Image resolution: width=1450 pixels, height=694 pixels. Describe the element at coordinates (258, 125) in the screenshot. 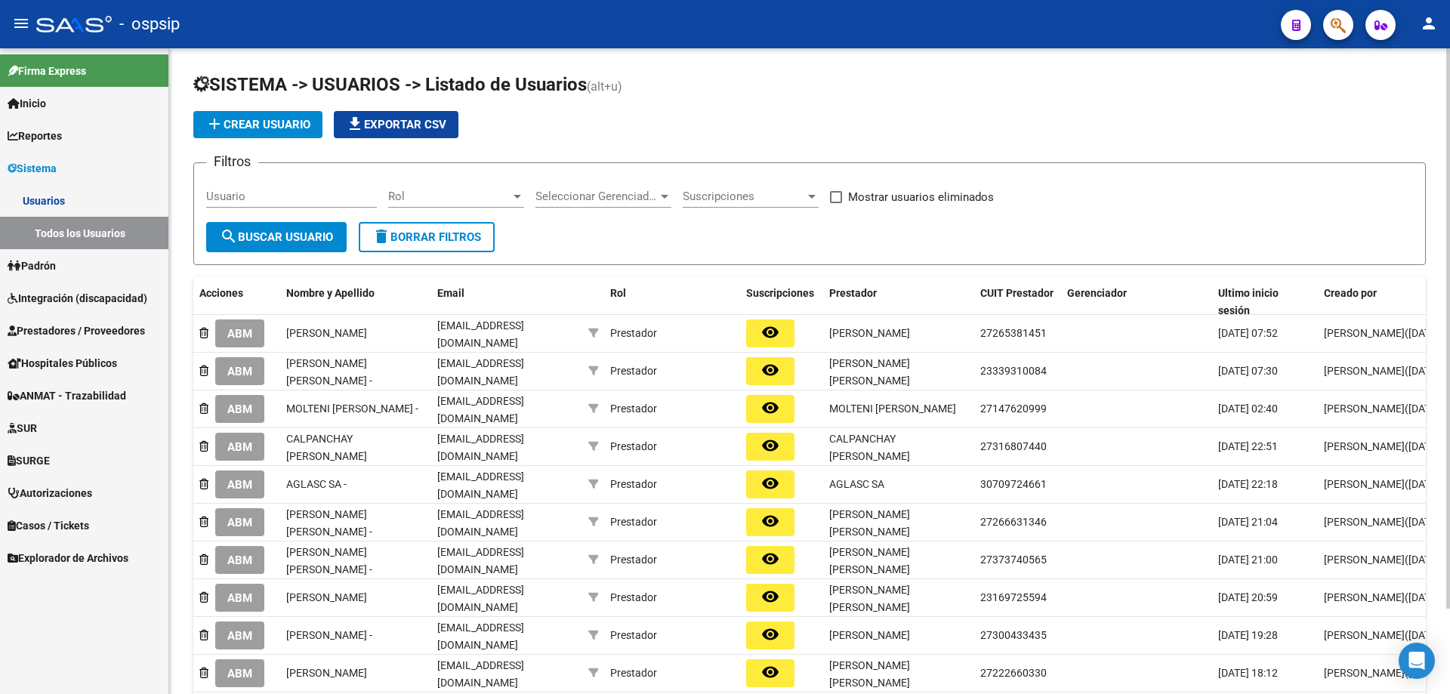

I see `button: Crear Usuario` at that location.